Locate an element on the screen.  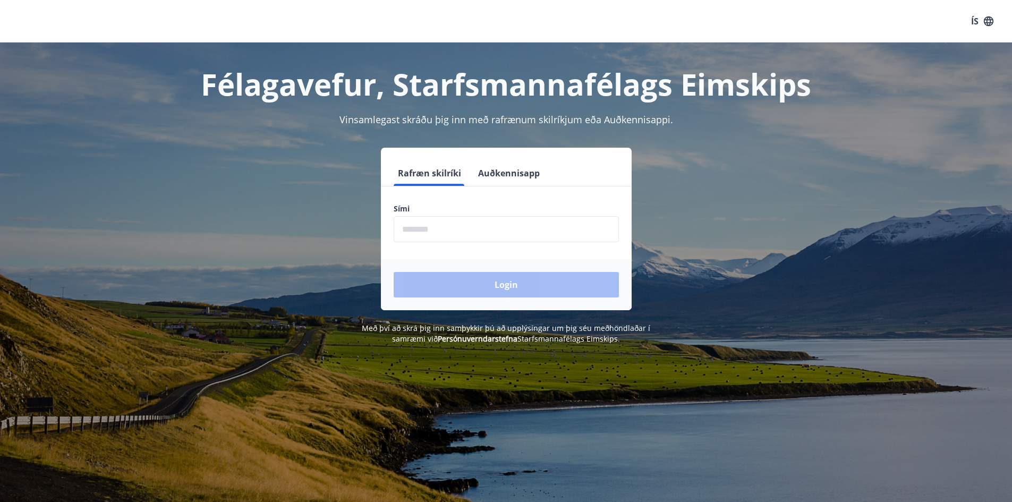
h1: Félagavefur, Starfsmannafélags Eimskips is located at coordinates (506, 84).